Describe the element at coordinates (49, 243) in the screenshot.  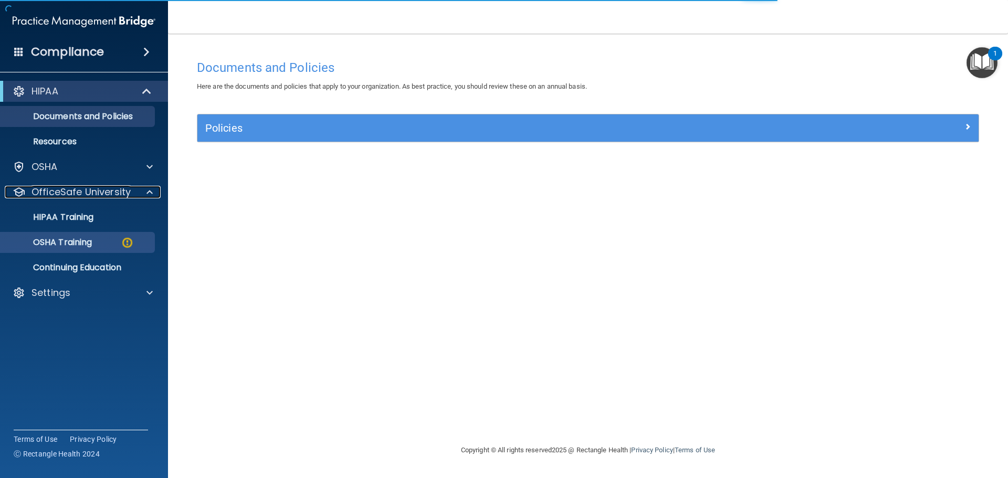
I see `p: OSHA Training` at that location.